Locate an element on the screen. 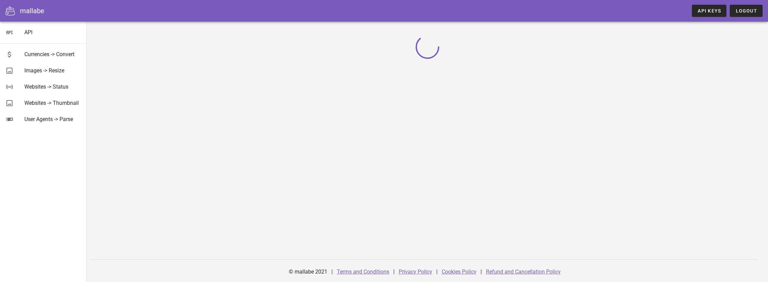 This screenshot has width=768, height=282. a: Cookies Policy is located at coordinates (459, 272).